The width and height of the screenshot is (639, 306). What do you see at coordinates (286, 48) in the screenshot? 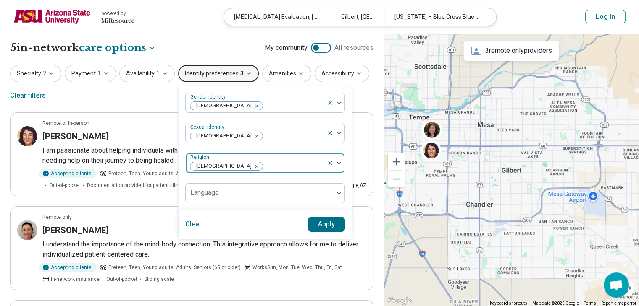
I see `span: My community` at bounding box center [286, 48].